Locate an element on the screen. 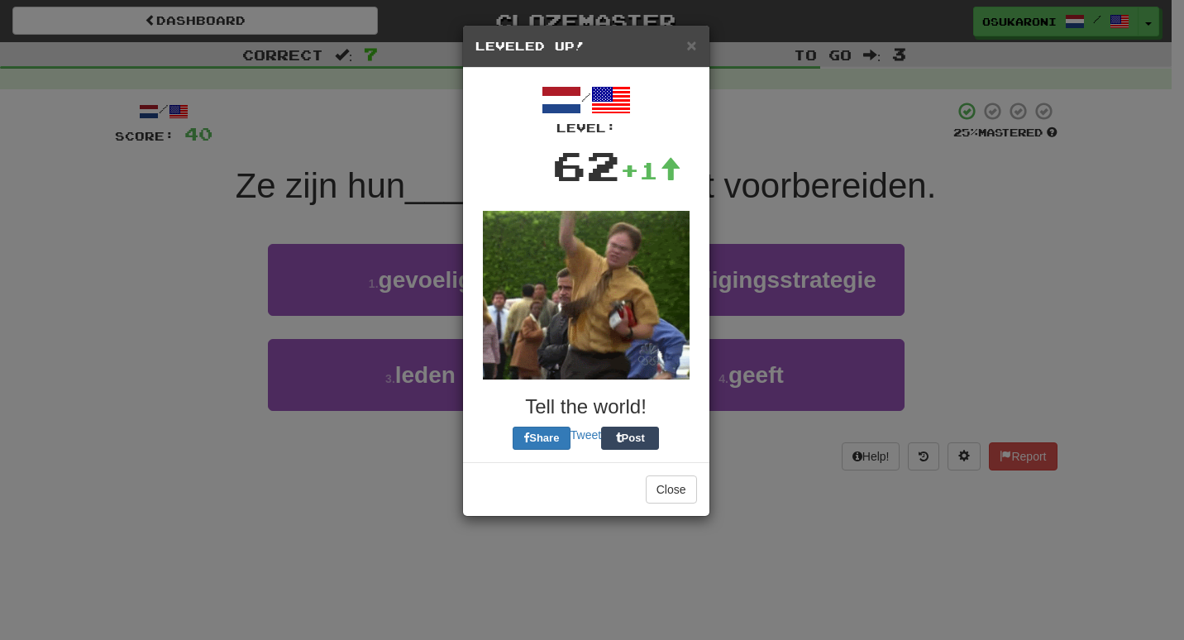 The image size is (1184, 640). h5: Leveled Up! is located at coordinates (586, 46).